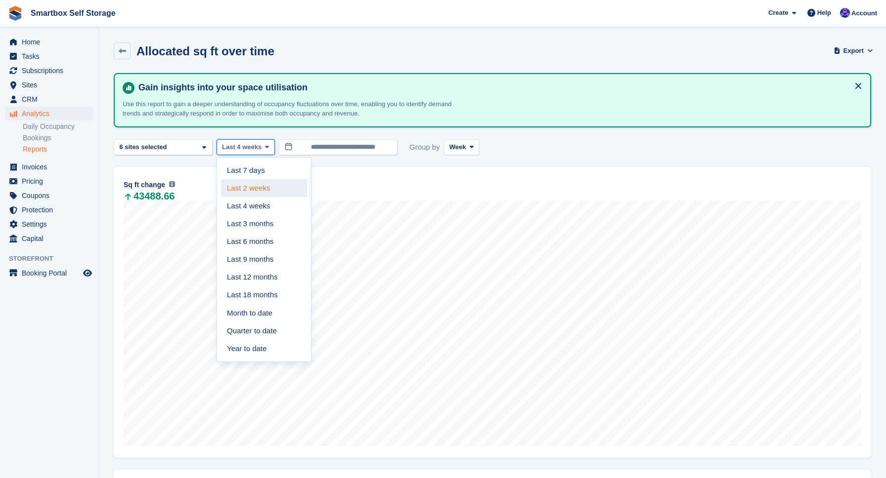  Describe the element at coordinates (73, 13) in the screenshot. I see `a: Smartbox Self Storage` at that location.